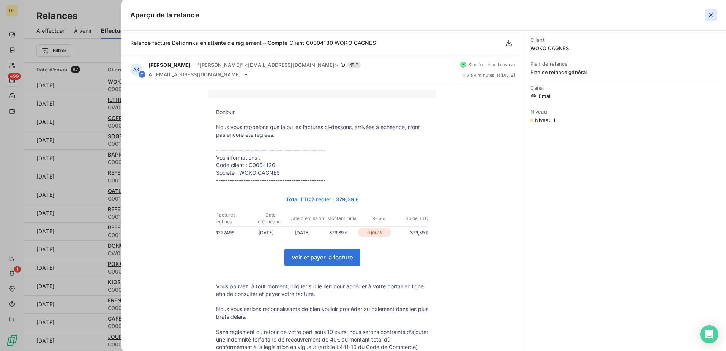 The image size is (726, 351). What do you see at coordinates (625, 64) in the screenshot?
I see `span: Plan de relance` at bounding box center [625, 64].